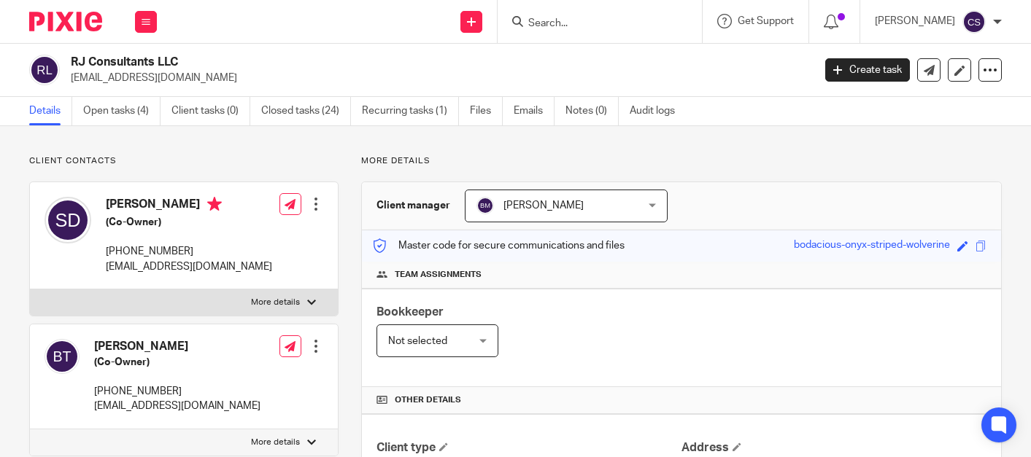  Describe the element at coordinates (211, 111) in the screenshot. I see `a: Client tasks (0)` at that location.